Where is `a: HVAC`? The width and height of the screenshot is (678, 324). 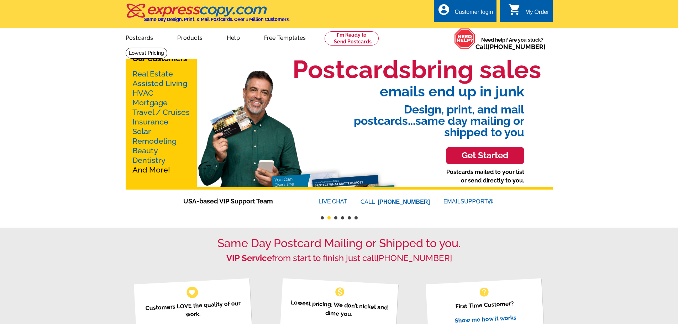
a: HVAC is located at coordinates (143, 93).